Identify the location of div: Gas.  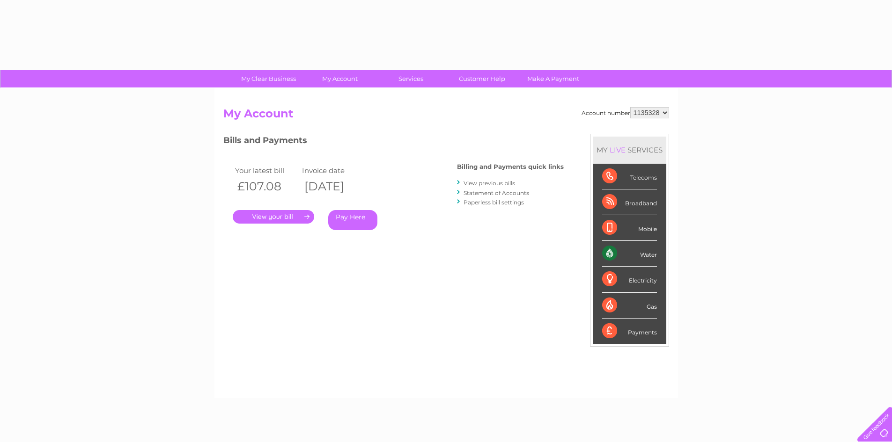
(629, 306).